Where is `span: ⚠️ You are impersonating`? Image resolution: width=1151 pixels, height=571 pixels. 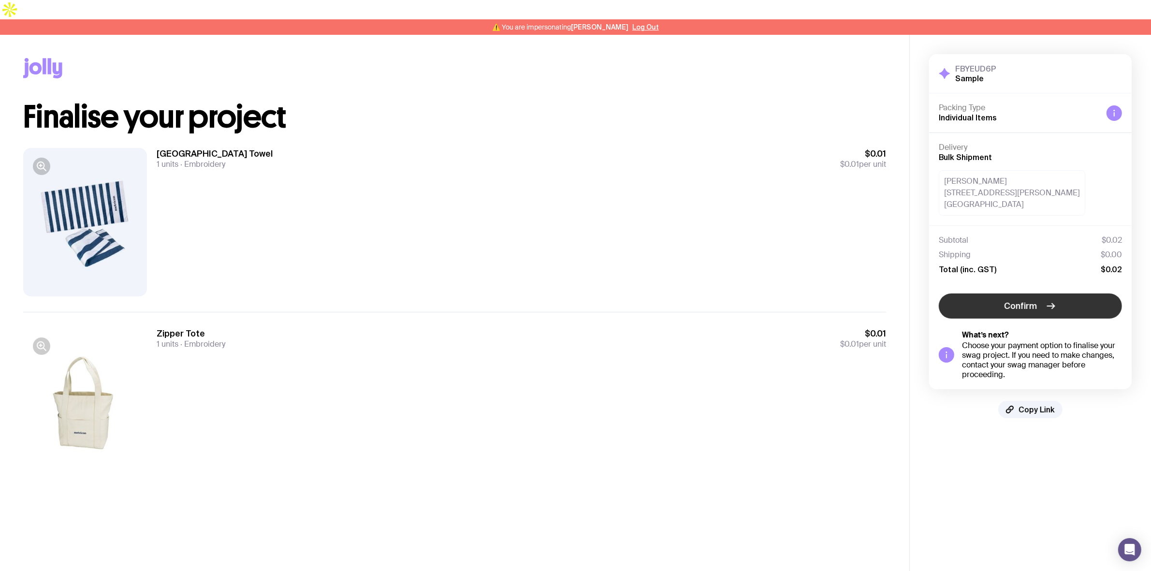
span: ⚠️ You are impersonating is located at coordinates (560, 27).